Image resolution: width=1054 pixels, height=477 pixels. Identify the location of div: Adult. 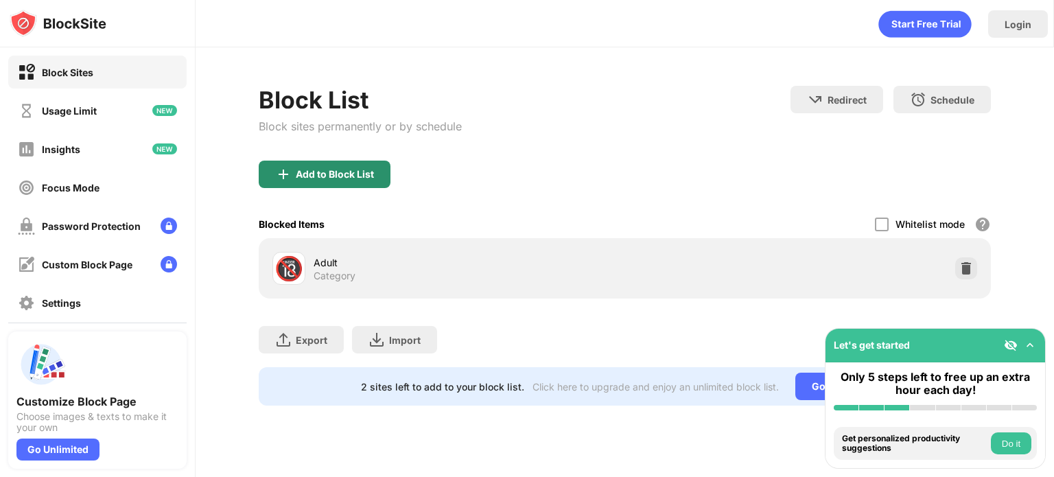
(469, 262).